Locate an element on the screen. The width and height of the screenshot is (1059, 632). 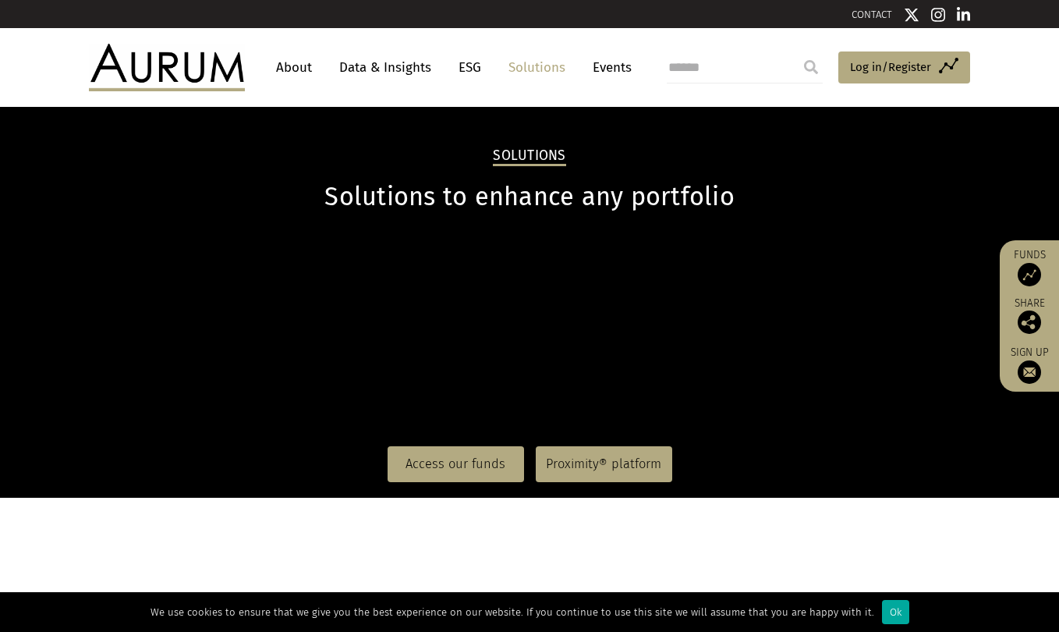
a: Data & Insights is located at coordinates (385, 67).